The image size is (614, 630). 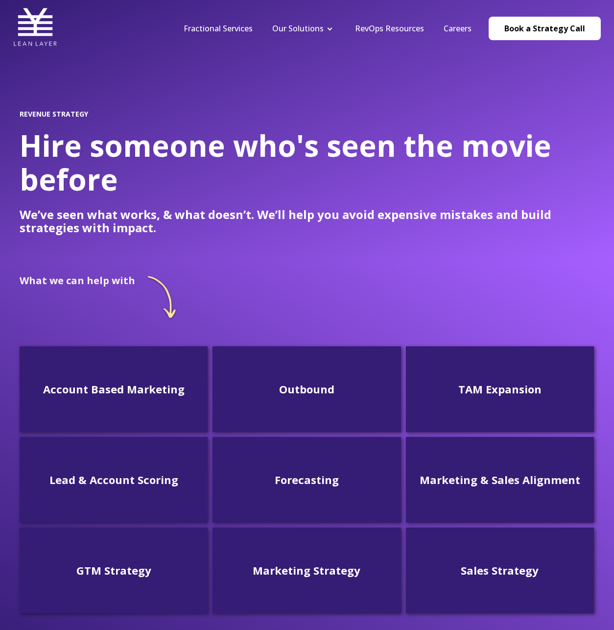 I want to click on h3: TAM Expansion, so click(x=500, y=389).